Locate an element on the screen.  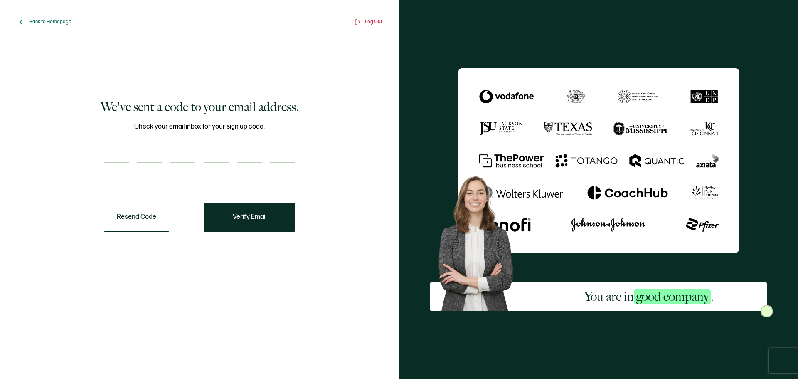
span: Verify Email is located at coordinates (249, 217).